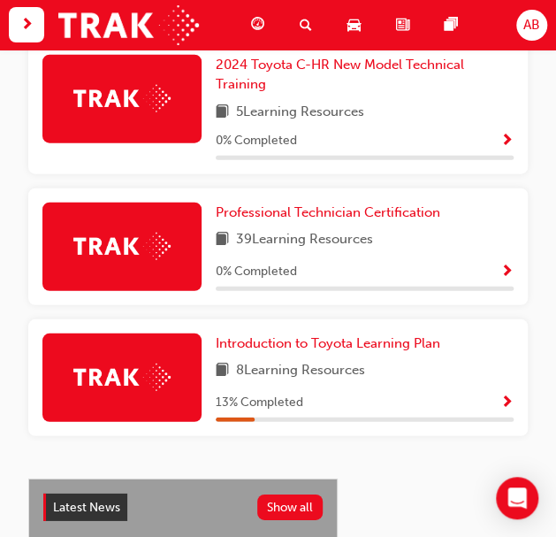 The width and height of the screenshot is (556, 537). What do you see at coordinates (406, 25) in the screenshot?
I see `a: news-icon` at bounding box center [406, 25].